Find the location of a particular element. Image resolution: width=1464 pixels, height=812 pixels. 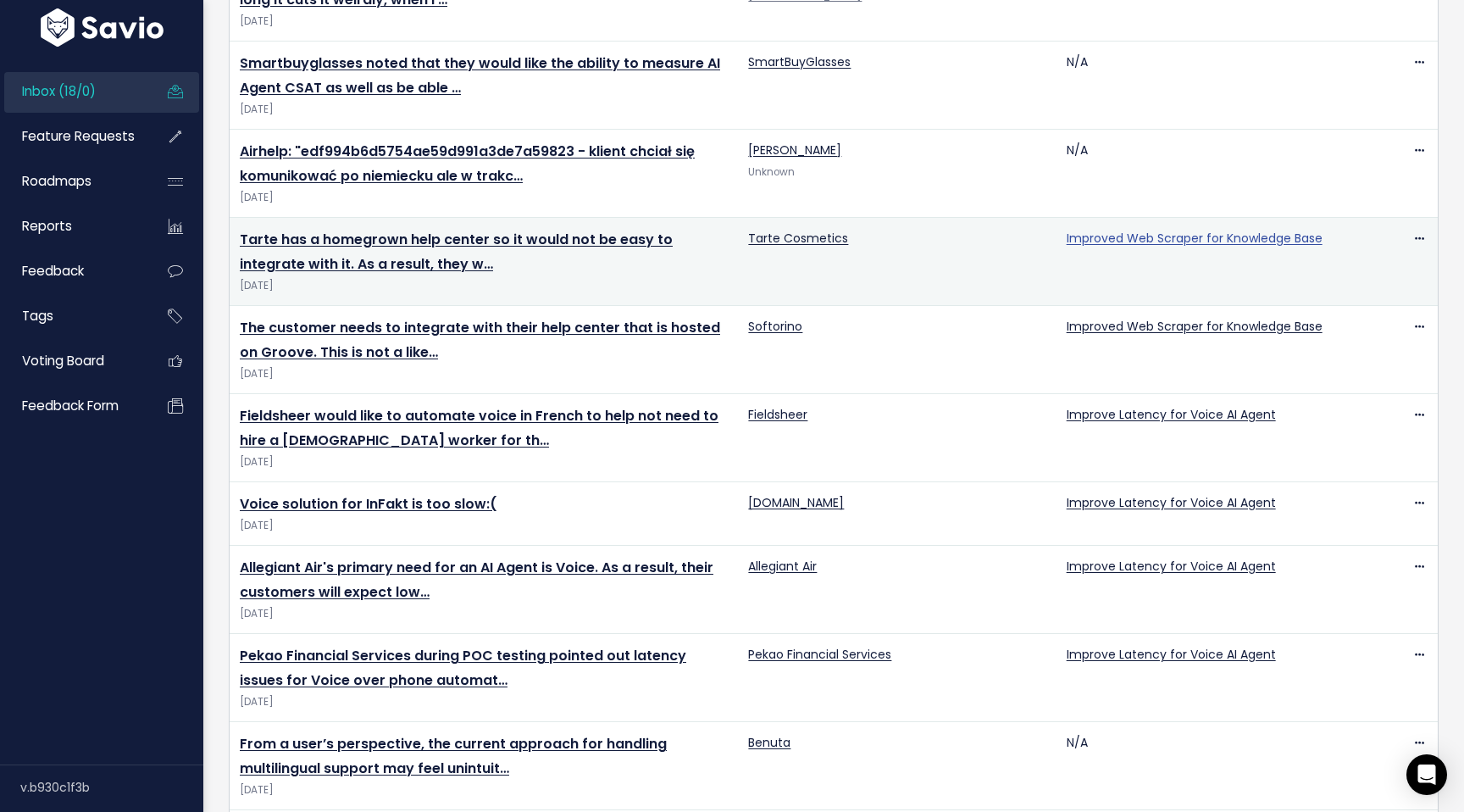

span: Reports is located at coordinates (47, 225).